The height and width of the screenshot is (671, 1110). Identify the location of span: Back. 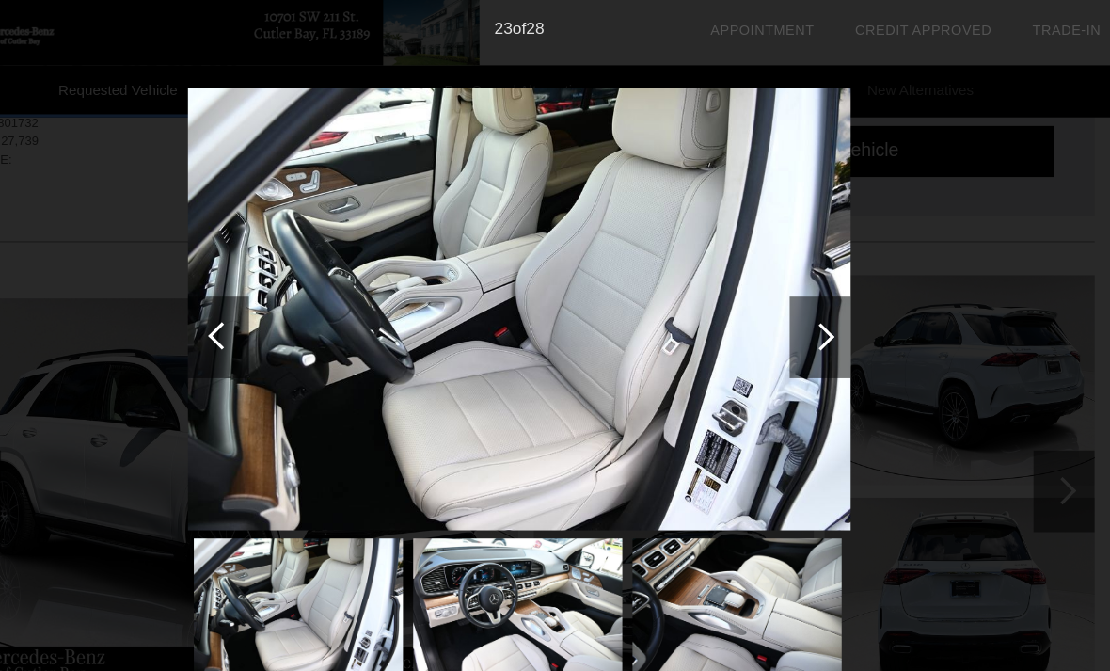
(54, 25).